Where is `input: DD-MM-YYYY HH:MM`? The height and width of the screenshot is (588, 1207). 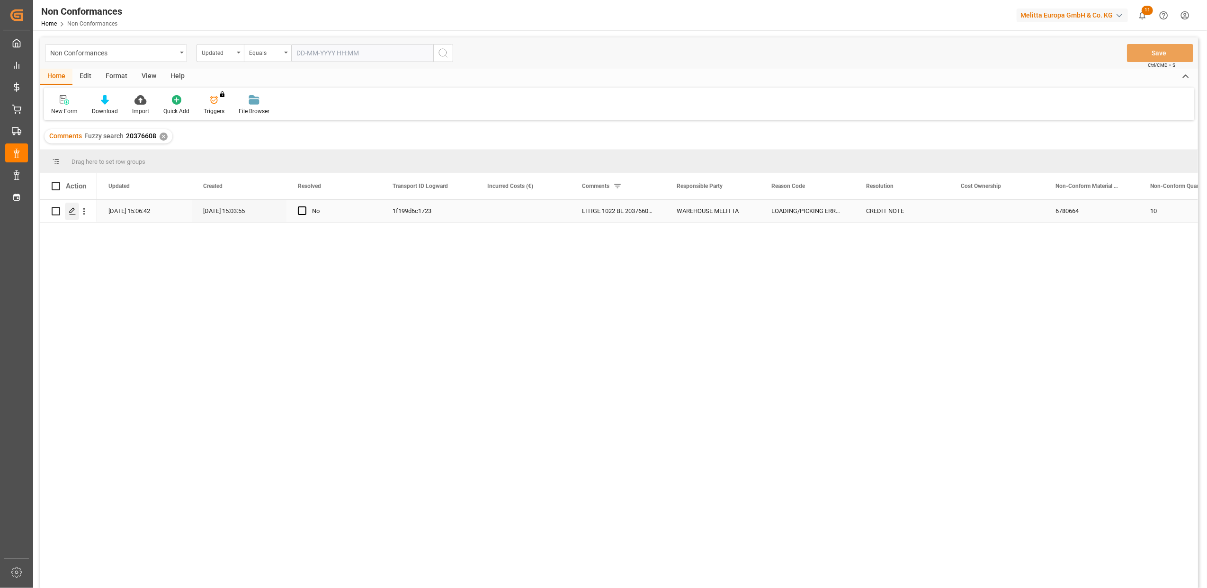
input: DD-MM-YYYY HH:MM is located at coordinates (362, 53).